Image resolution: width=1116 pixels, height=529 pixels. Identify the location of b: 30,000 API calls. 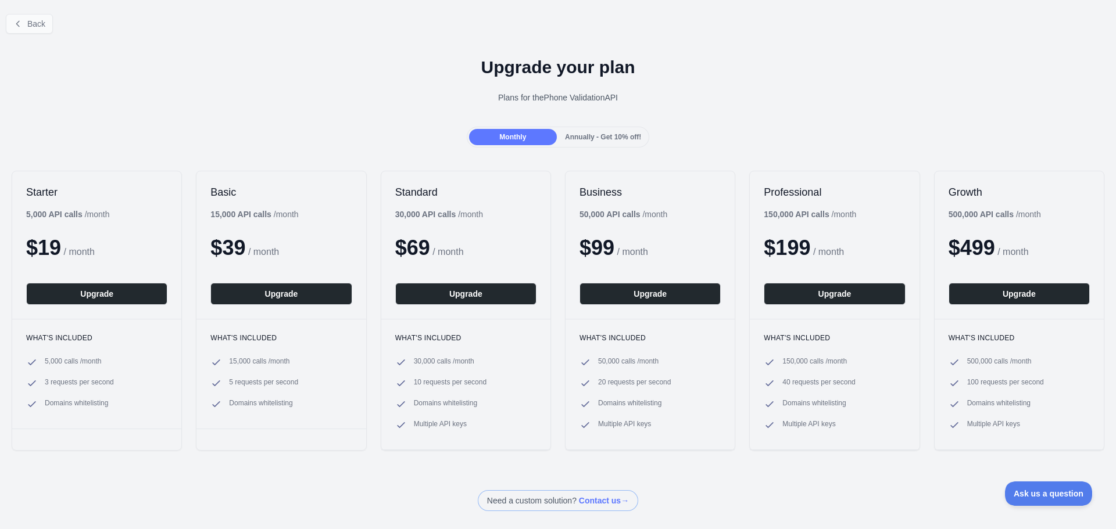
(425, 214).